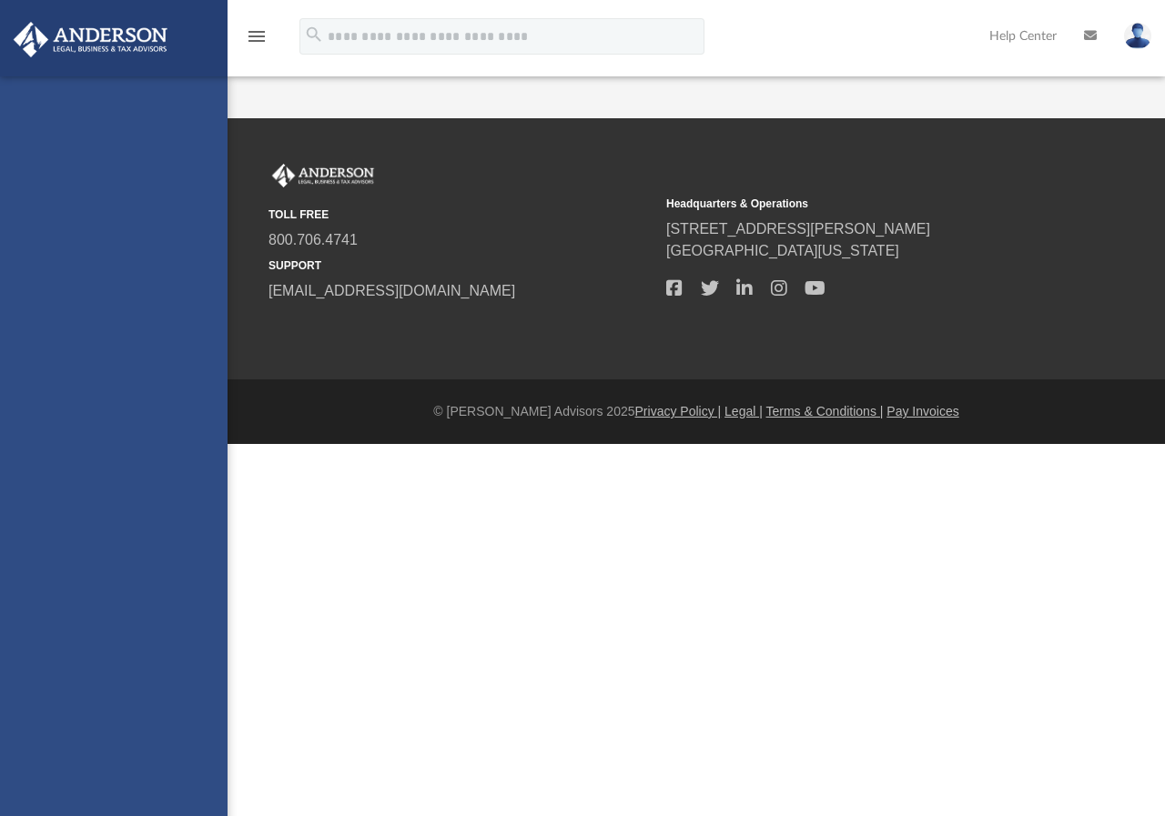  I want to click on a: menu, so click(257, 41).